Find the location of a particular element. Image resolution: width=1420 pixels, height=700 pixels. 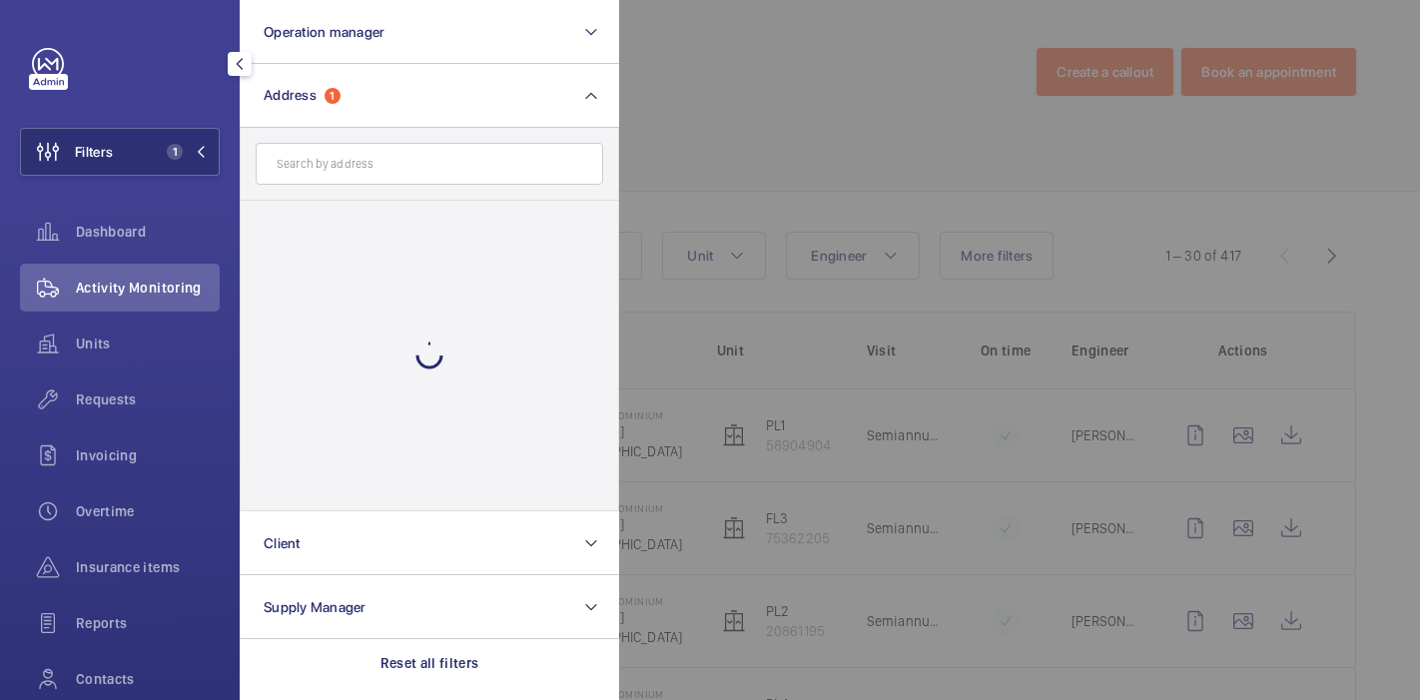

span: Overtime is located at coordinates (148, 511).